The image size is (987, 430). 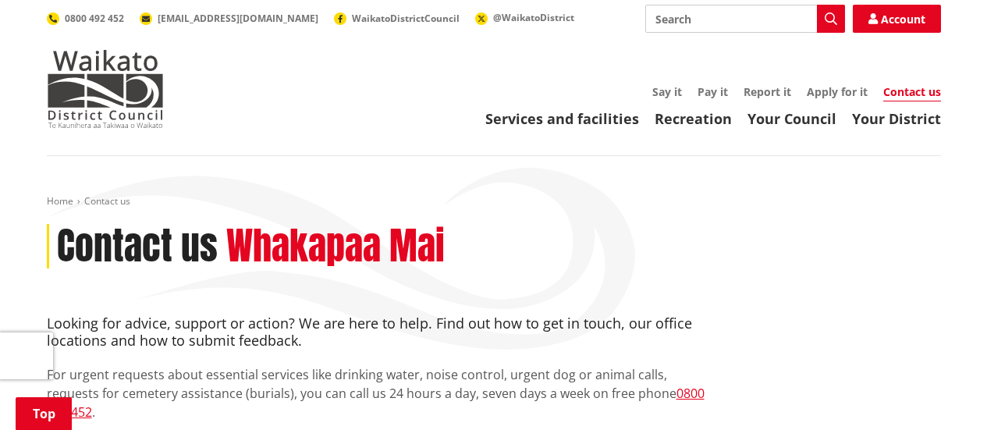 I want to click on span: Contact us, so click(x=107, y=201).